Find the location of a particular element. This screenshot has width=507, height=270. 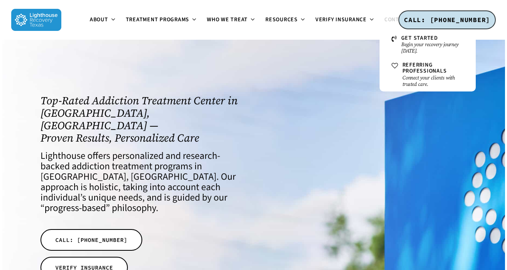

a: About is located at coordinates (103, 20).